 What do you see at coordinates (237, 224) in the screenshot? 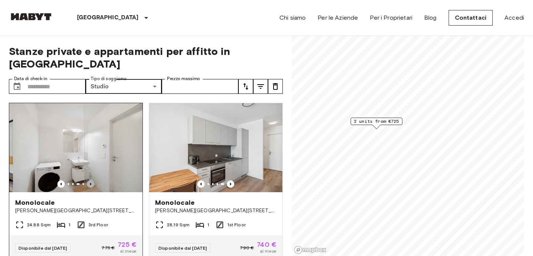
I see `span: 1st Floor` at bounding box center [237, 224].